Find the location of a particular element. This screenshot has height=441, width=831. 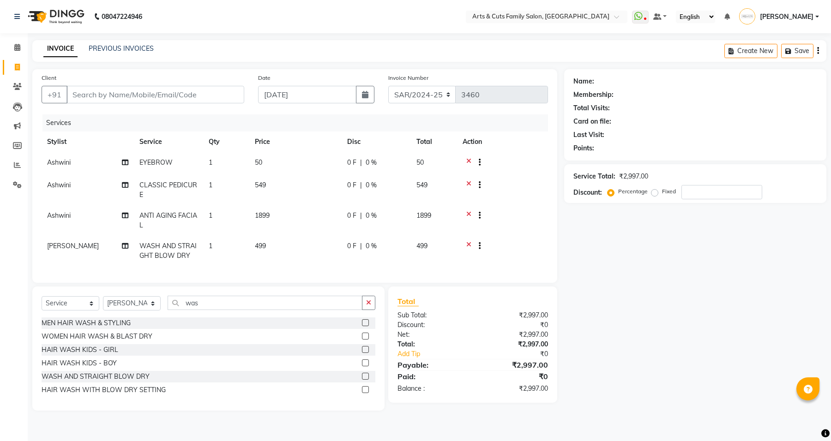

b: 08047224946 is located at coordinates (122, 17).